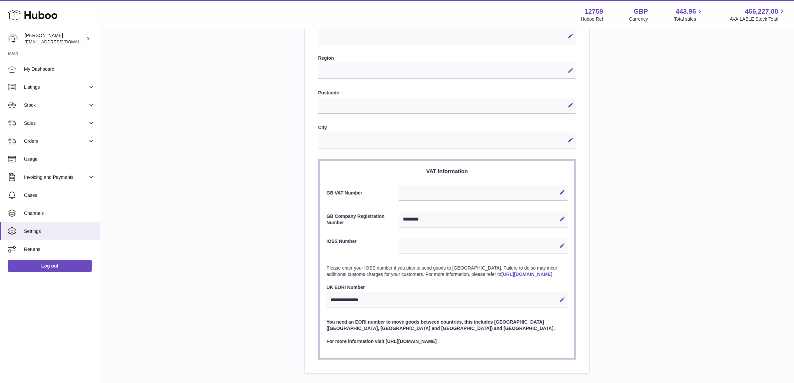 Image resolution: width=794 pixels, height=383 pixels. What do you see at coordinates (56, 87) in the screenshot?
I see `span: Listings` at bounding box center [56, 87].